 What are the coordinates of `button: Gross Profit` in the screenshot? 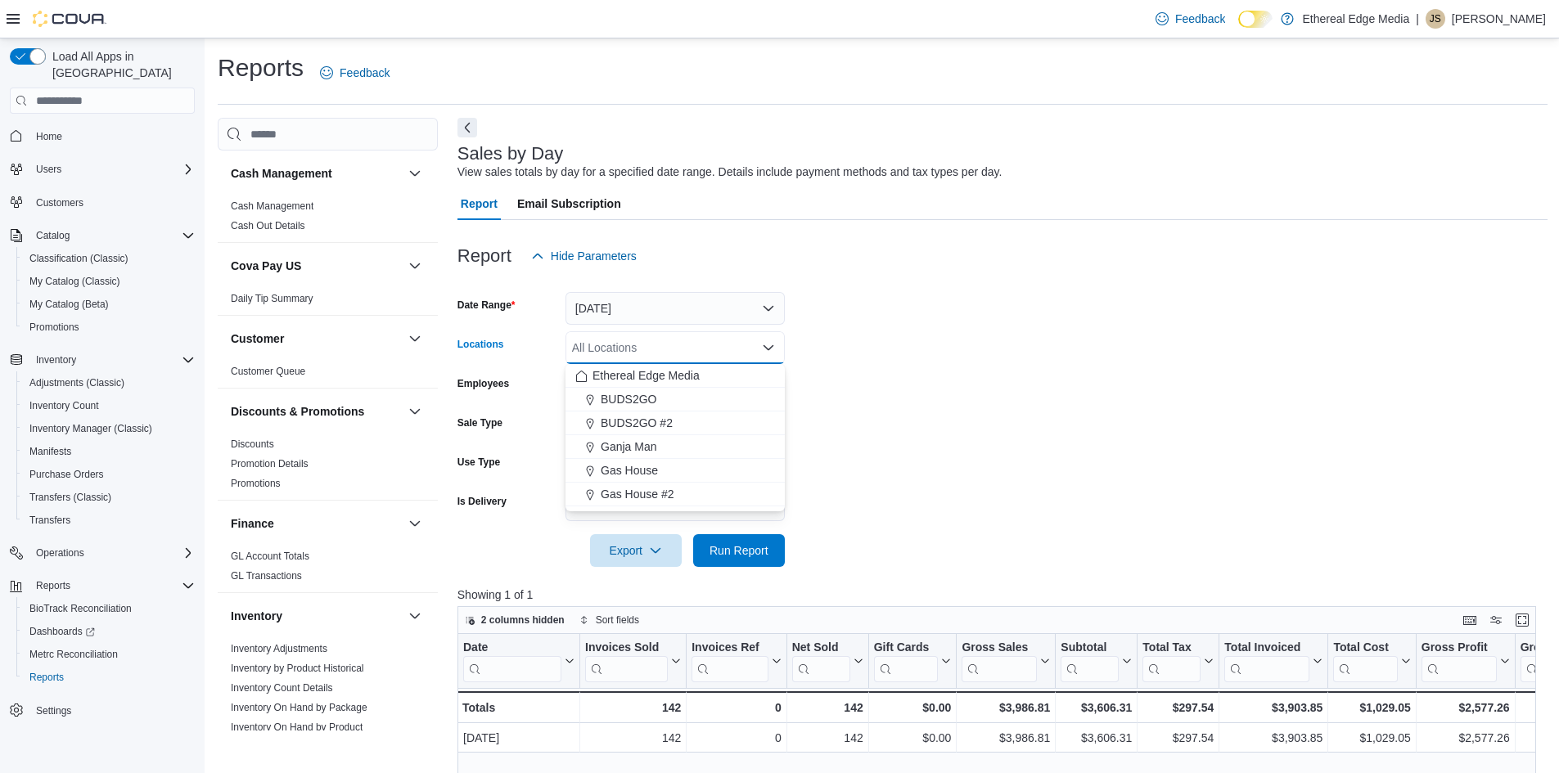 It's located at (1465, 661).